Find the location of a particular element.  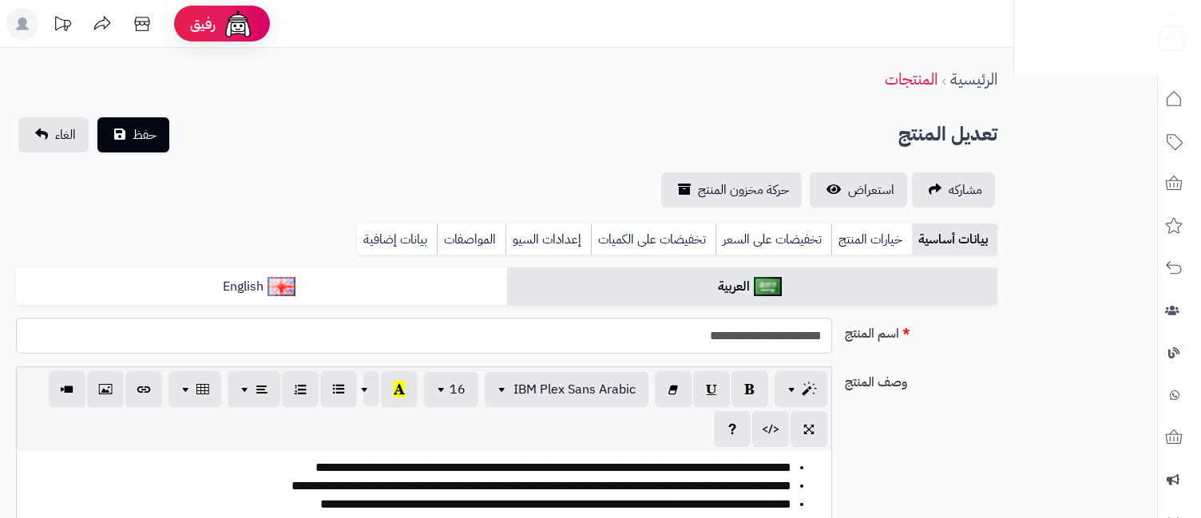

label: وصف المنتج is located at coordinates (921, 379).